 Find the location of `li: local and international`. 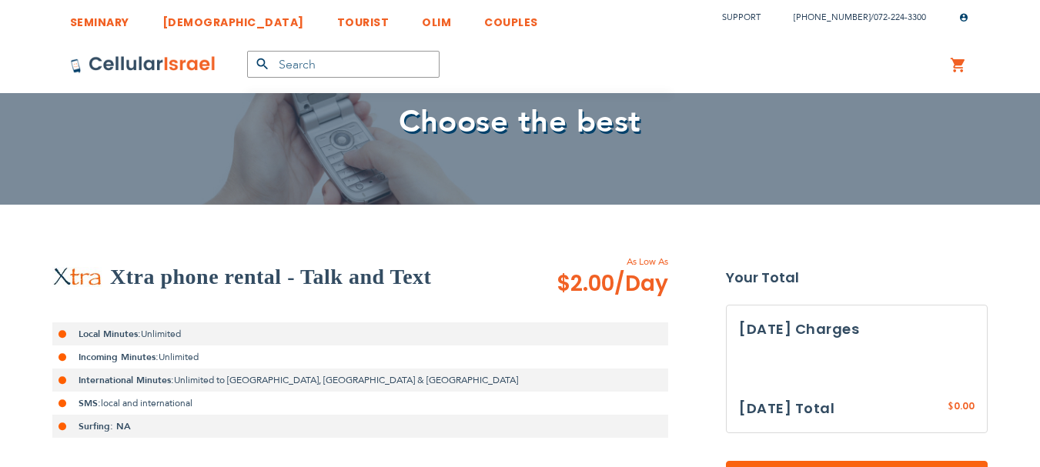

li: local and international is located at coordinates (360, 403).